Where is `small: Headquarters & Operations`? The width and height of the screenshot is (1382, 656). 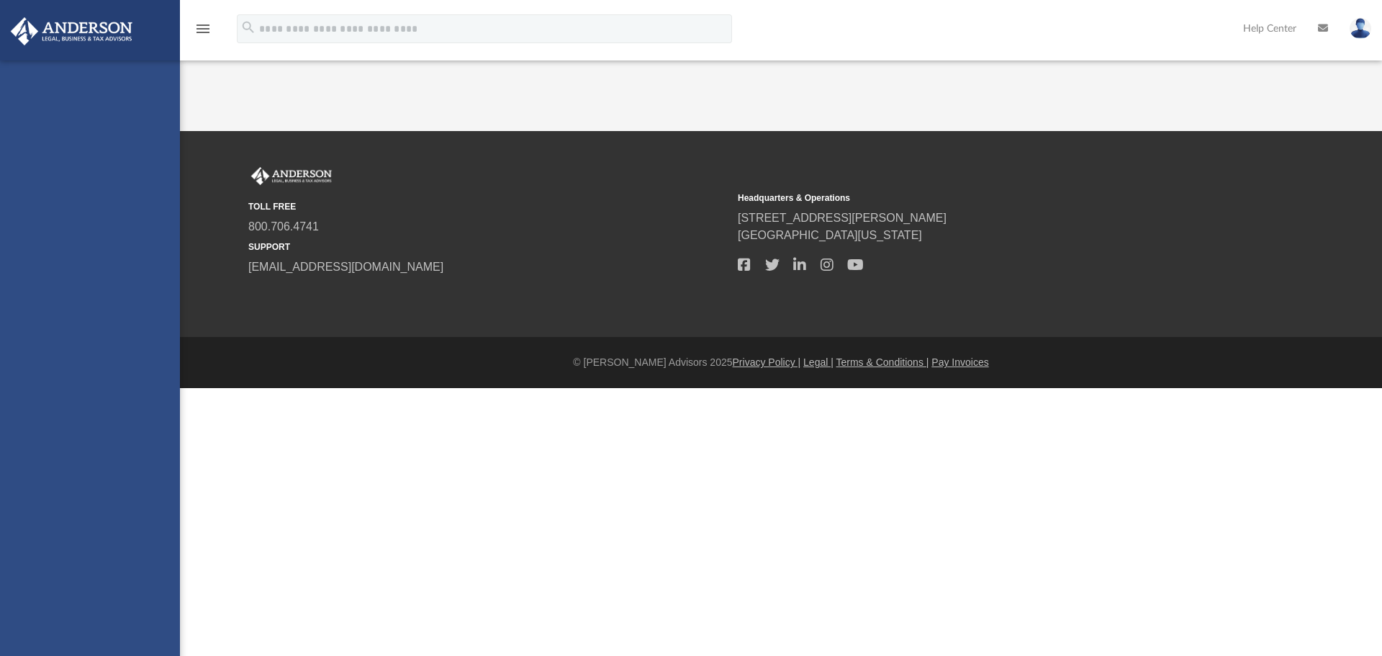 small: Headquarters & Operations is located at coordinates (977, 198).